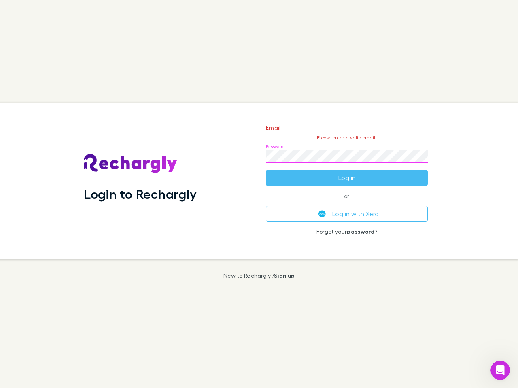  What do you see at coordinates (284, 275) in the screenshot?
I see `a: Sign up` at bounding box center [284, 275].